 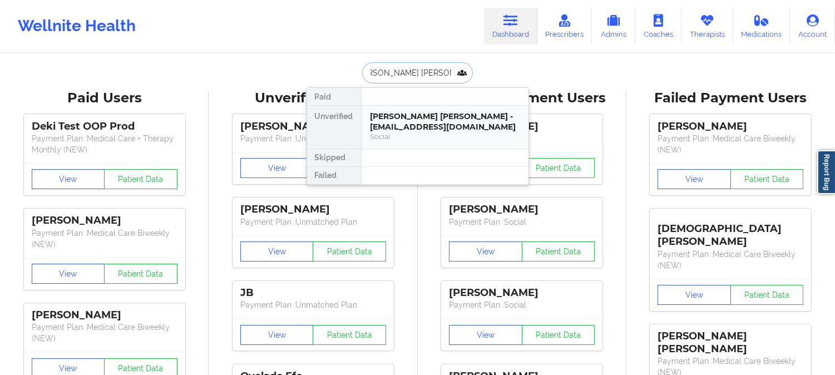 I want to click on a: Prescribers, so click(x=565, y=26).